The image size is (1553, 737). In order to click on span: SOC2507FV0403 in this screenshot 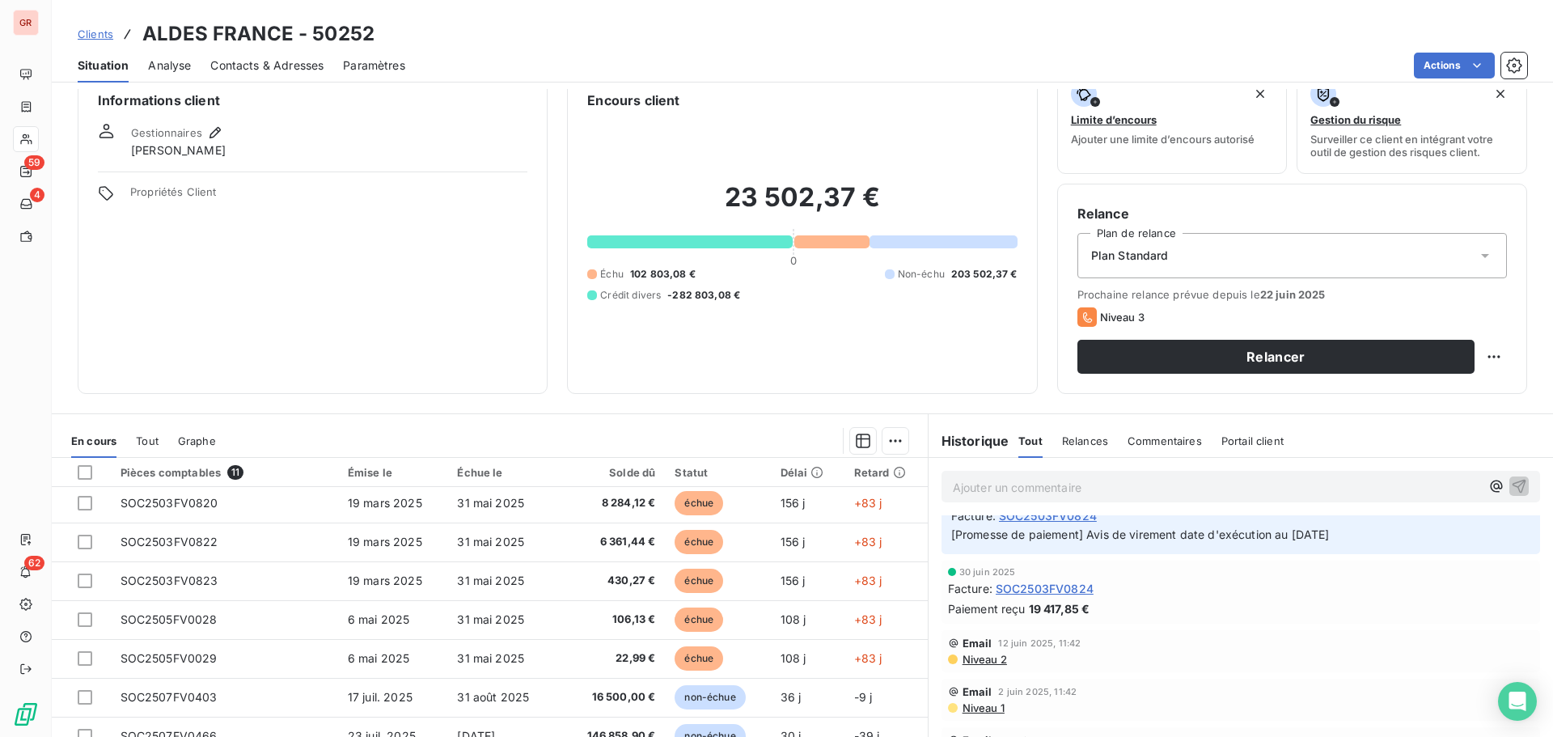, I will do `click(169, 697)`.